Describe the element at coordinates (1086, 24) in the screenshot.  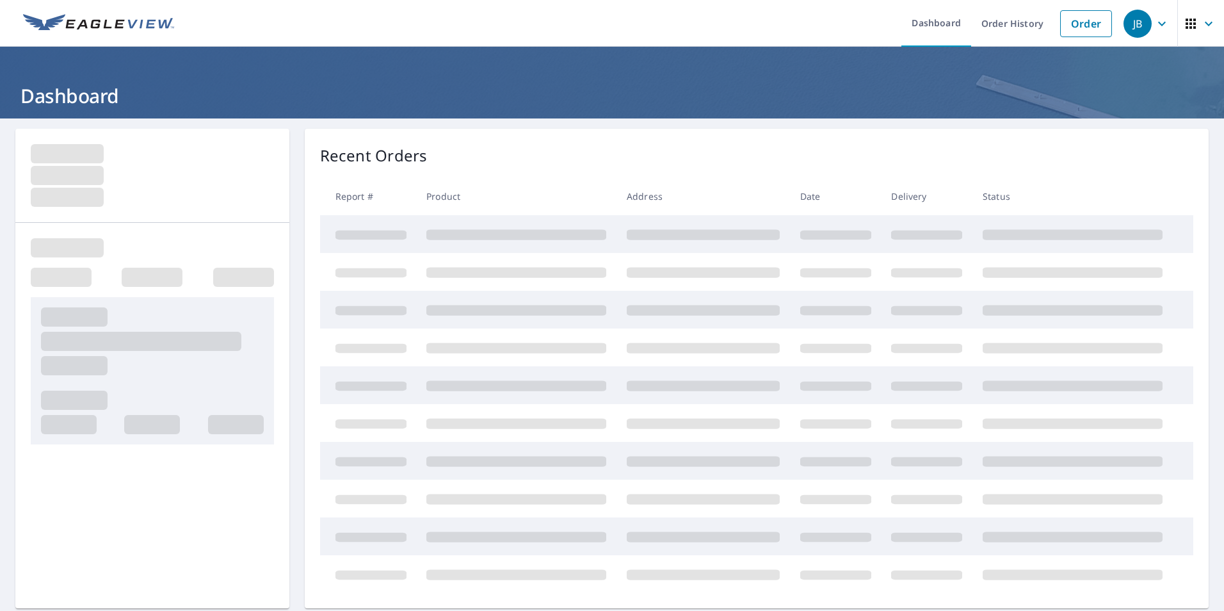
I see `a: Order` at that location.